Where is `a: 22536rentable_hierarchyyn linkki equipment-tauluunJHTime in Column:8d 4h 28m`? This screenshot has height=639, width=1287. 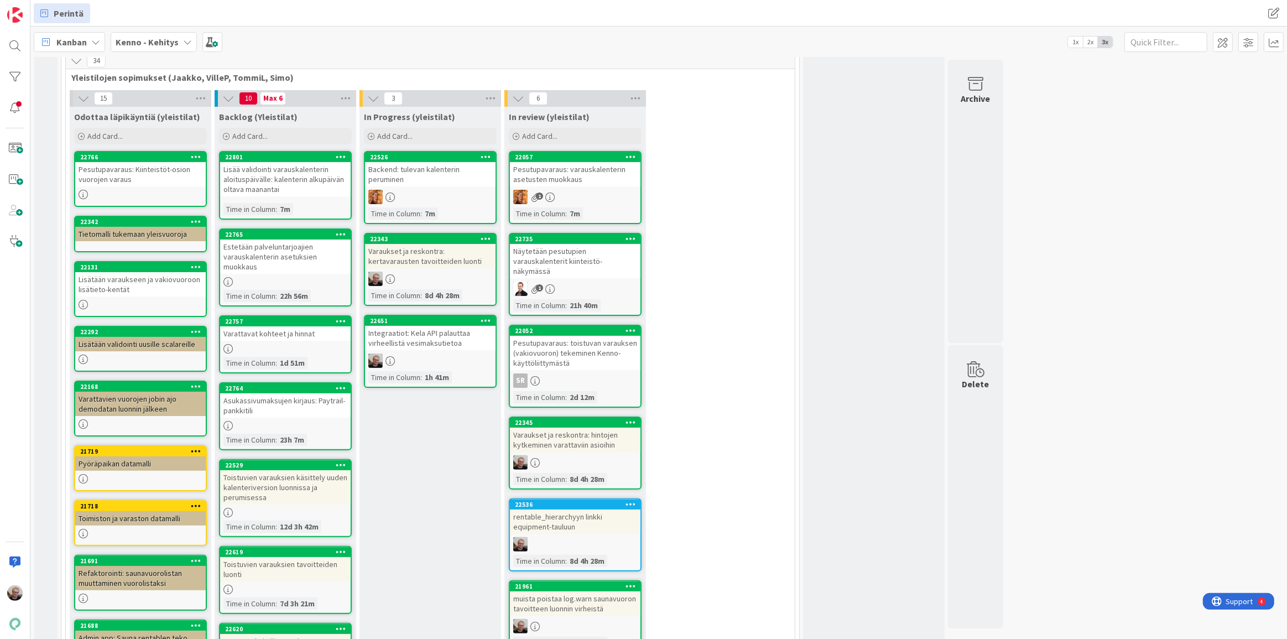
a: 22536rentable_hierarchyyn linkki equipment-tauluunJHTime in Column:8d 4h 28m is located at coordinates (575, 535).